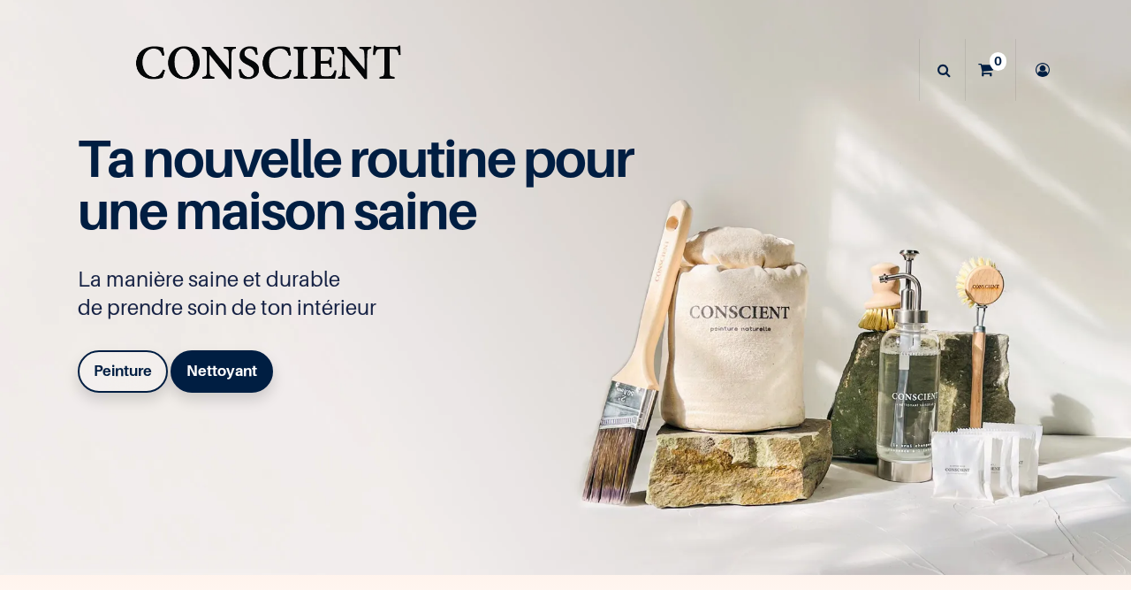  I want to click on b: Nettoyant, so click(222, 370).